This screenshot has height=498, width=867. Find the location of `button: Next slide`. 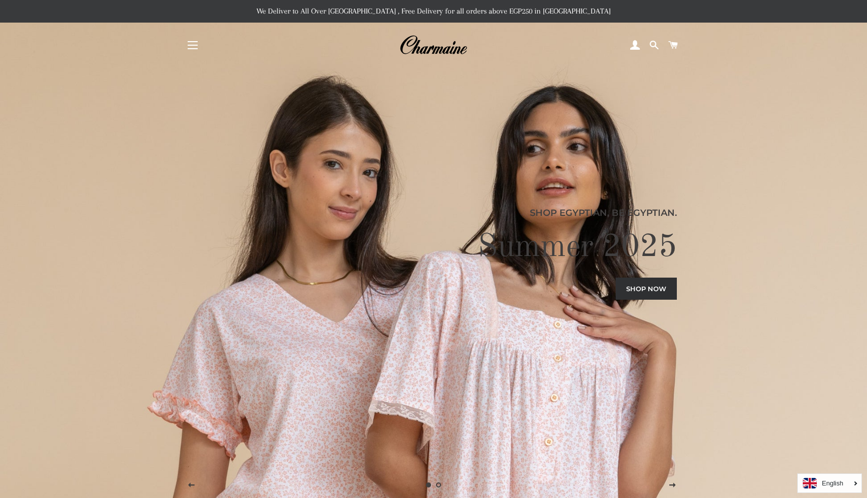

button: Next slide is located at coordinates (673, 485).